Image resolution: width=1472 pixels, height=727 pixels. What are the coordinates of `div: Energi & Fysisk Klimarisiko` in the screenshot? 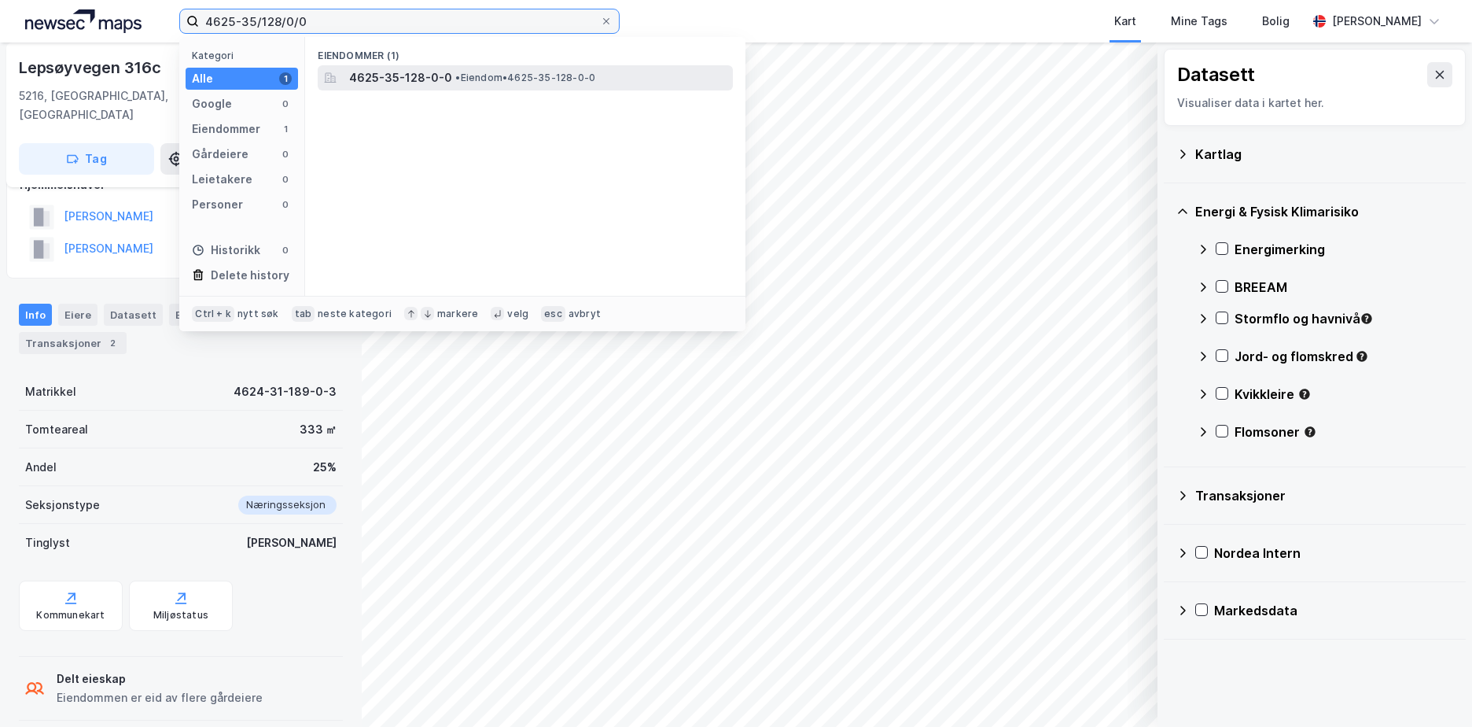 It's located at (1324, 212).